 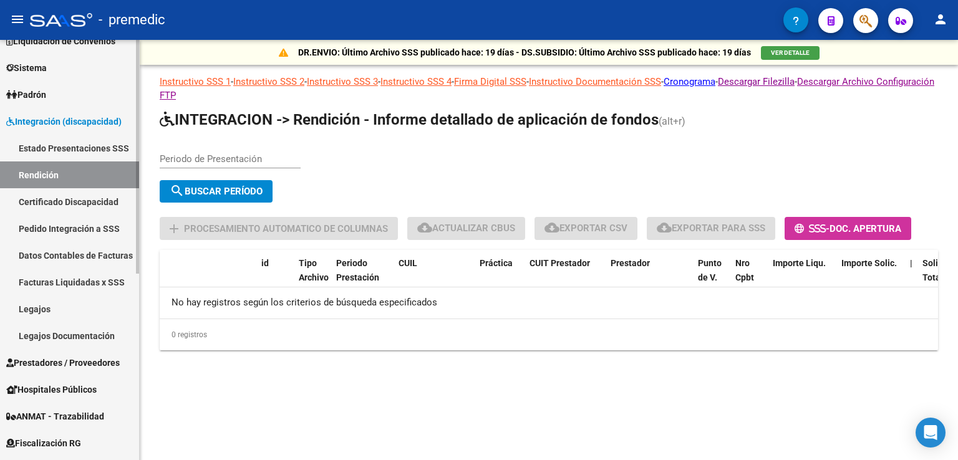 I want to click on span: - premedic, so click(x=132, y=20).